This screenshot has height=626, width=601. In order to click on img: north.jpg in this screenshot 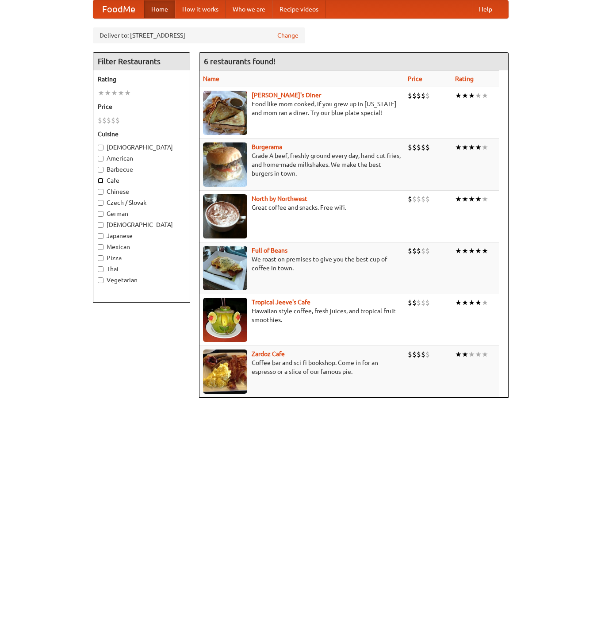, I will do `click(225, 216)`.